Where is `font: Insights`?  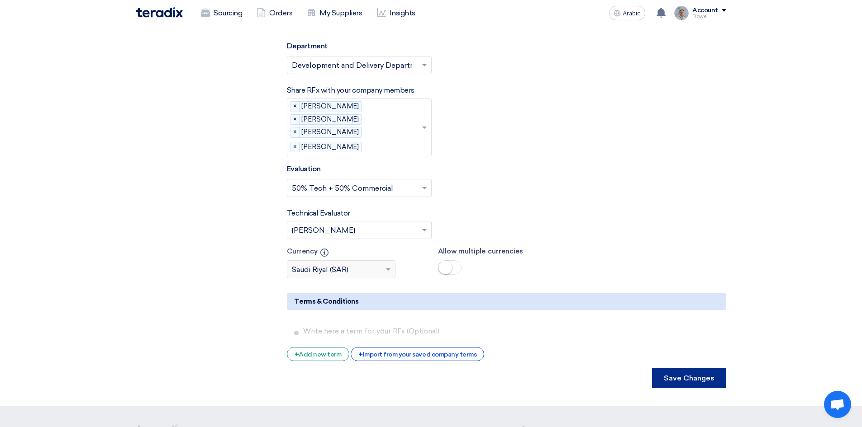 font: Insights is located at coordinates (402, 13).